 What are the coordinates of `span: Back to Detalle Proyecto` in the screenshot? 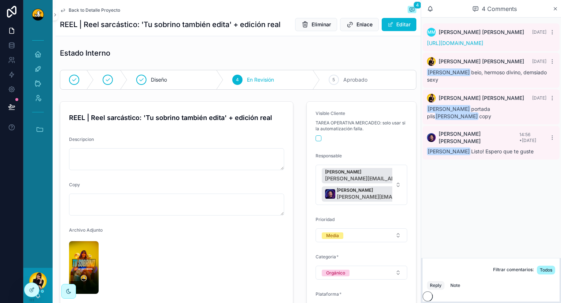 It's located at (94, 10).